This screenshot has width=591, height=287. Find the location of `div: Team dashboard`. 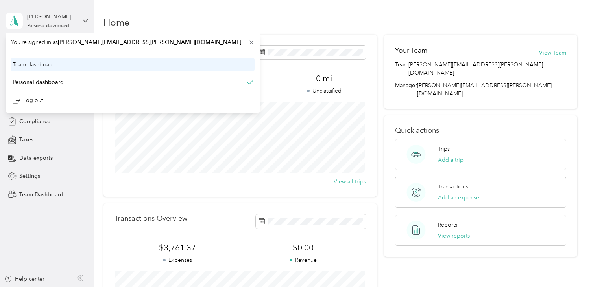

div: Team dashboard is located at coordinates (33, 64).